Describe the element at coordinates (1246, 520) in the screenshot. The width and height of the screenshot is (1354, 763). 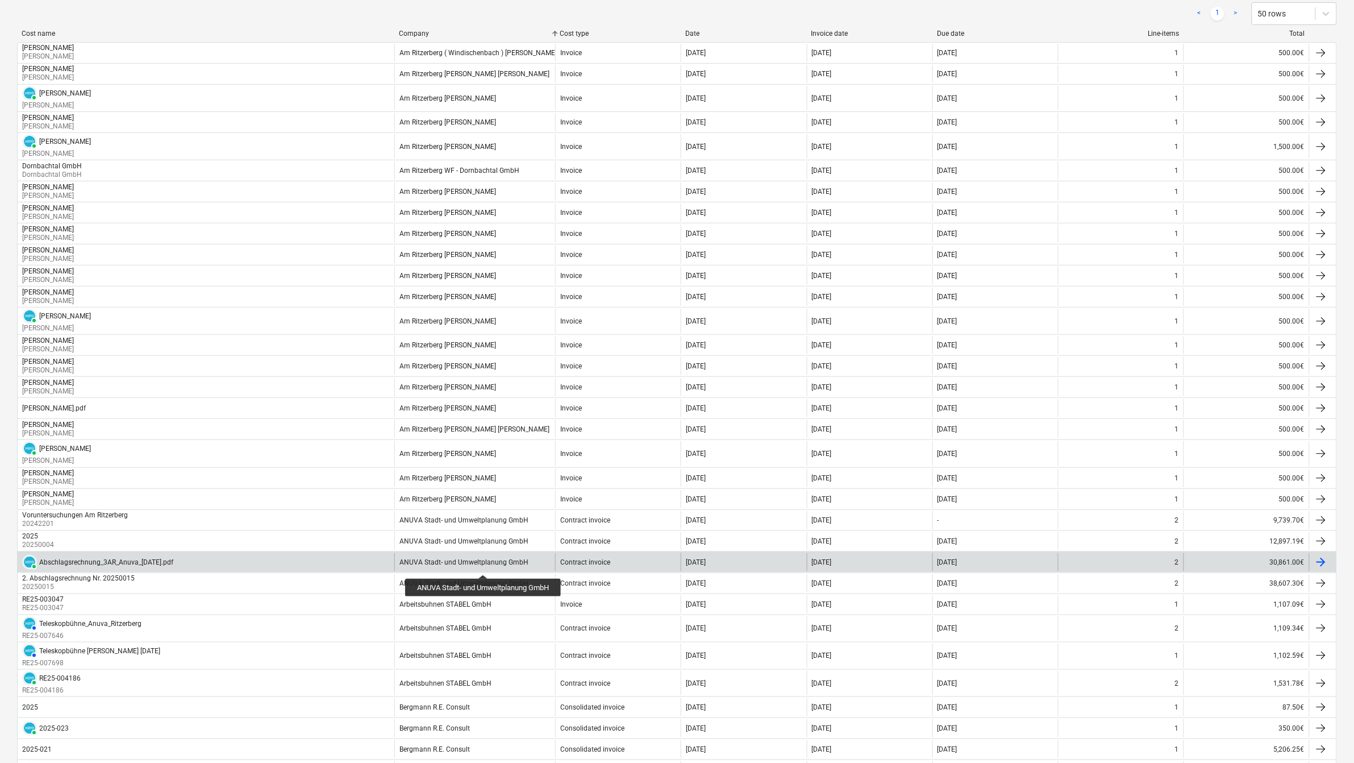
I see `div: 9,739.70€` at that location.